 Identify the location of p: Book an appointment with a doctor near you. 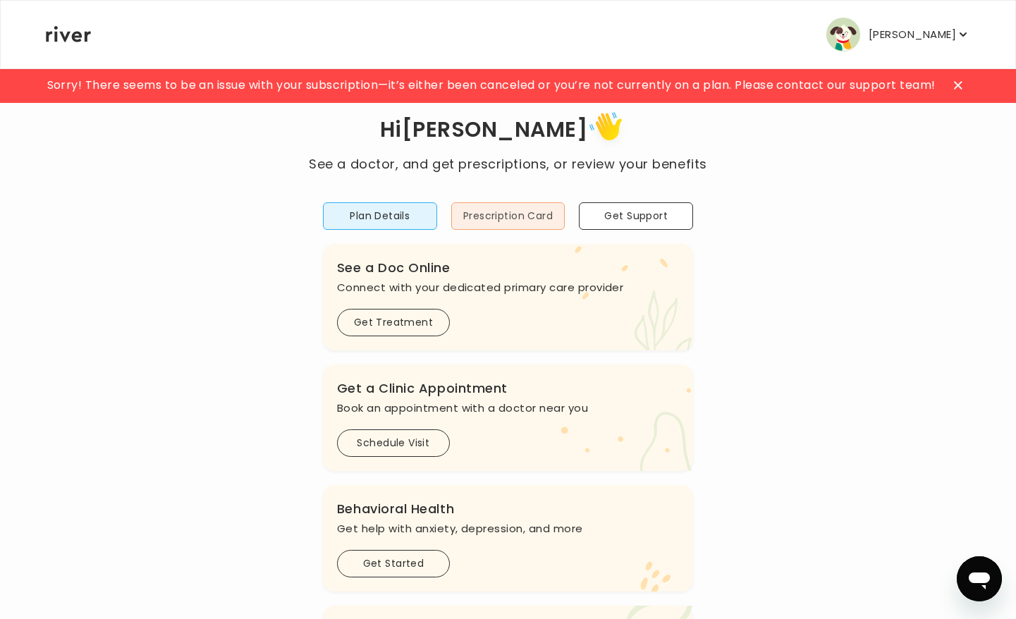
(508, 408).